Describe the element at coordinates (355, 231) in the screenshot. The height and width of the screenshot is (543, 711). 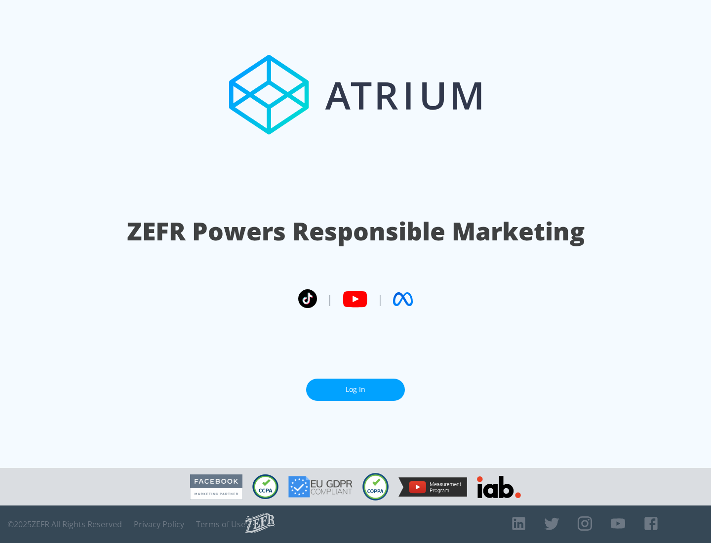
I see `h1: ZEFR Powers Responsible Marketing` at that location.